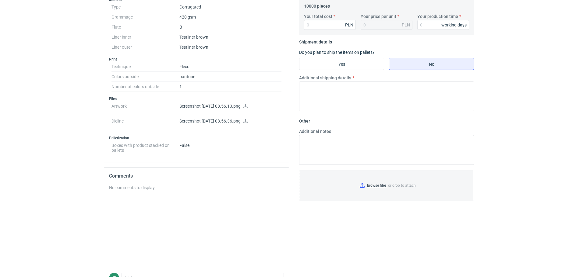 The image size is (583, 277). Describe the element at coordinates (145, 124) in the screenshot. I see `dt: Dieline` at that location.